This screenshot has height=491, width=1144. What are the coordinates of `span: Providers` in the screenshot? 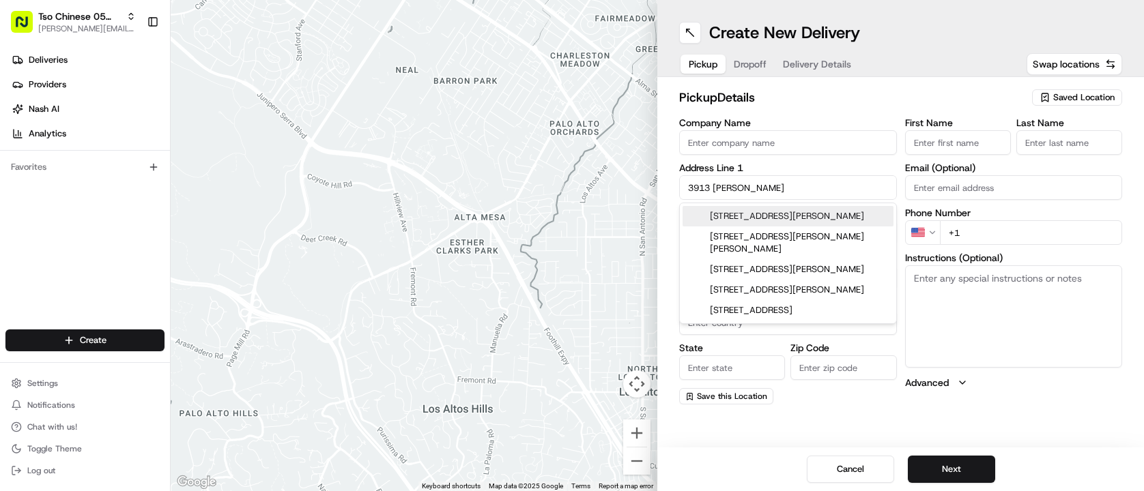 It's located at (47, 85).